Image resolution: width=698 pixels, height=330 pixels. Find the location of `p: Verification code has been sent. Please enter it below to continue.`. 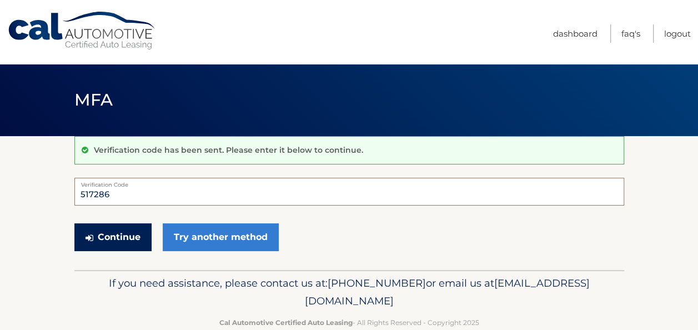

p: Verification code has been sent. Please enter it below to continue. is located at coordinates (228, 150).